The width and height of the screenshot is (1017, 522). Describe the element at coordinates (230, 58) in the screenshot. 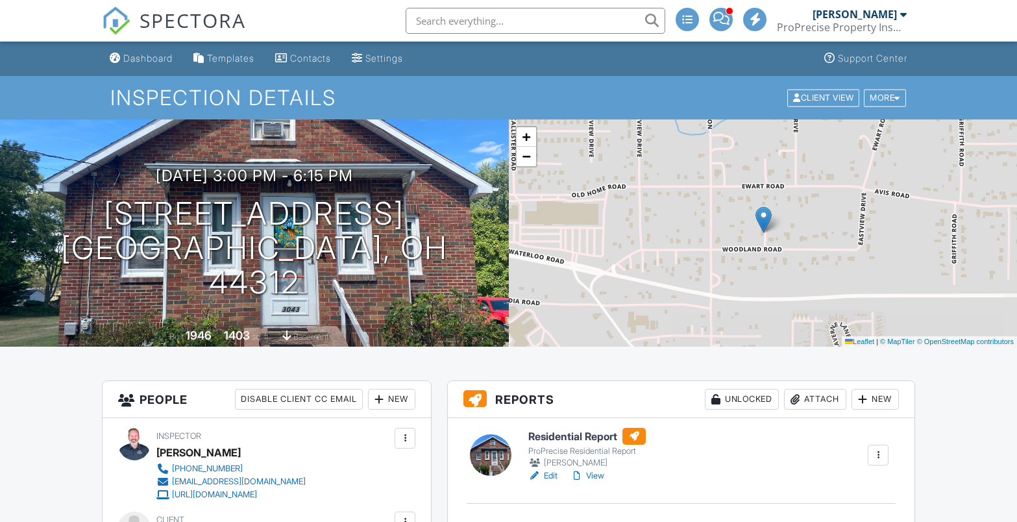

I see `div: Templates` at that location.